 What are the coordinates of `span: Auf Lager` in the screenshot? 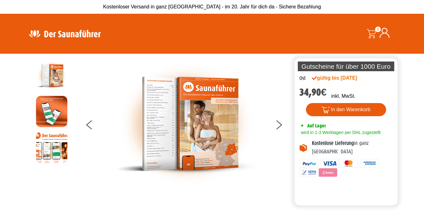 It's located at (316, 126).